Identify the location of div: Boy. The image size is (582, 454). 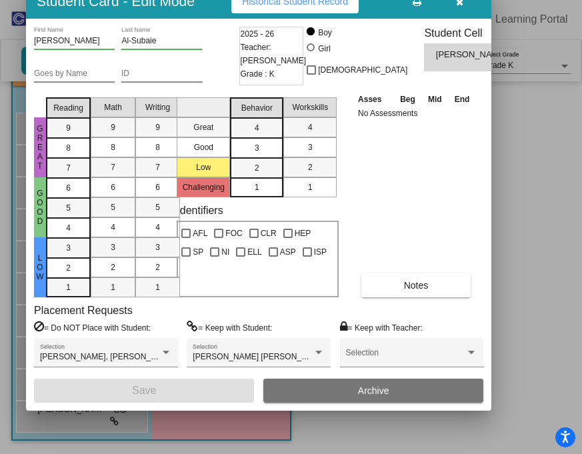
(325, 33).